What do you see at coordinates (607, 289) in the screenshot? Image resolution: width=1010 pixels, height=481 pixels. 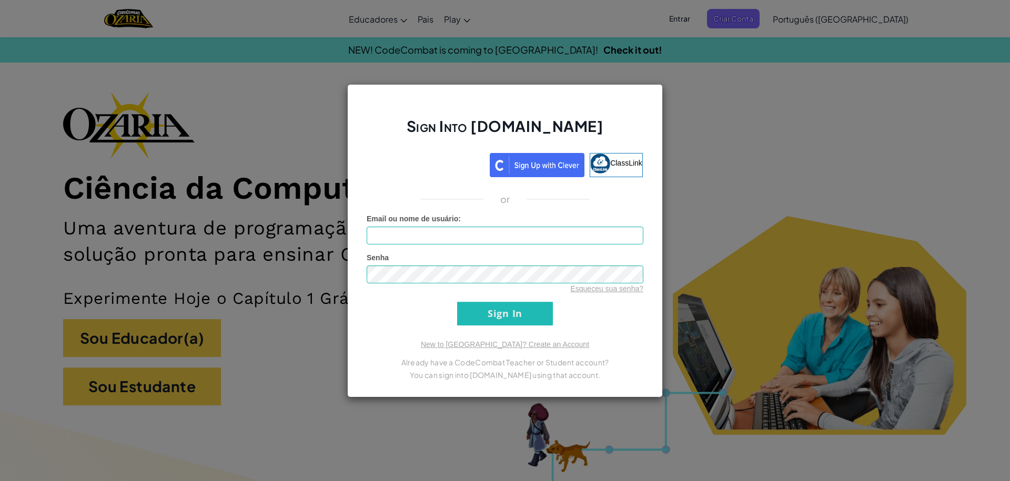 I see `a: Esqueceu sua senha?` at bounding box center [607, 289].